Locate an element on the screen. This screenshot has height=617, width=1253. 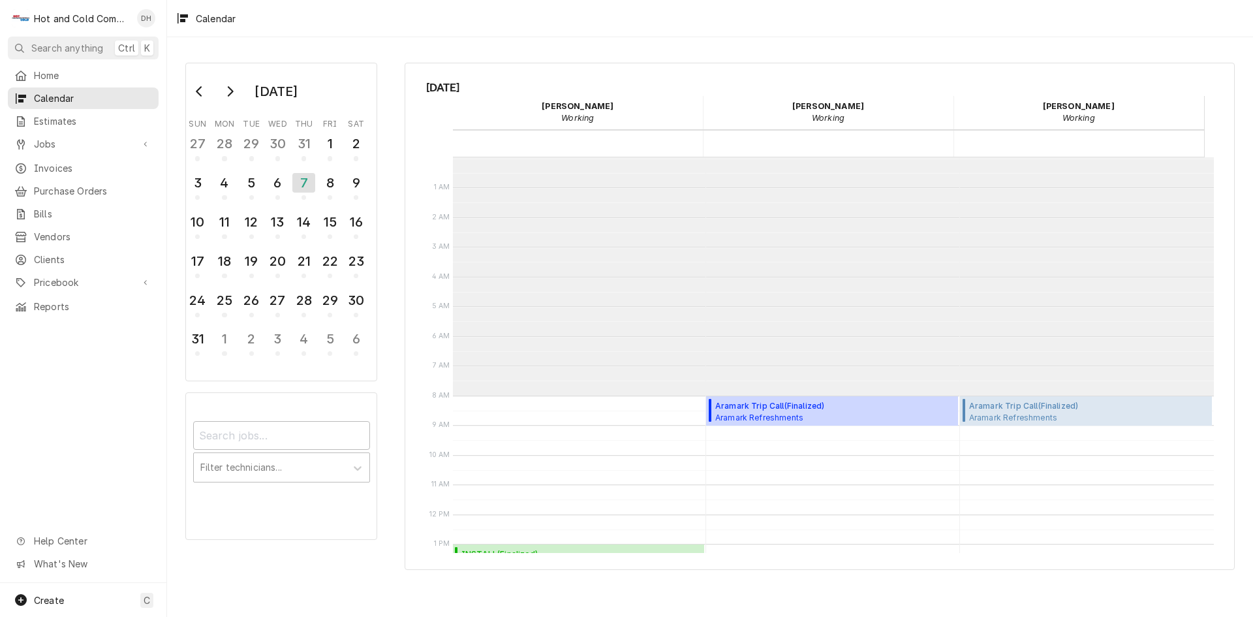
div: Jason Thomason - Working is located at coordinates (1079, 112).